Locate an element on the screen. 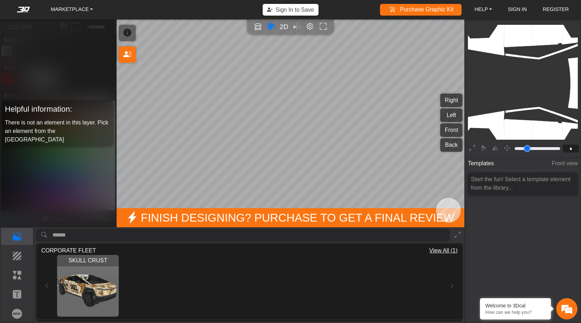  button: Sign In to Save is located at coordinates (291, 10).